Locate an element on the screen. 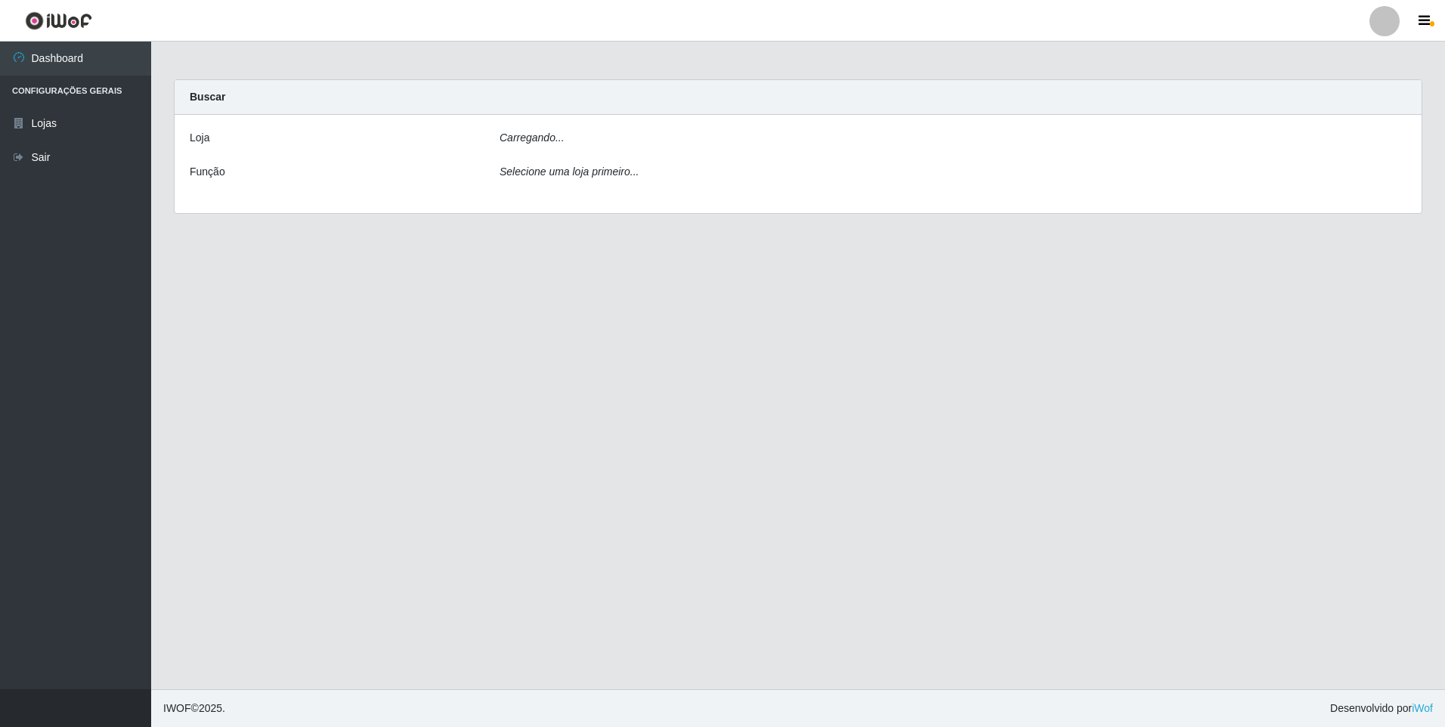 This screenshot has width=1445, height=727. a: iWof is located at coordinates (1423, 708).